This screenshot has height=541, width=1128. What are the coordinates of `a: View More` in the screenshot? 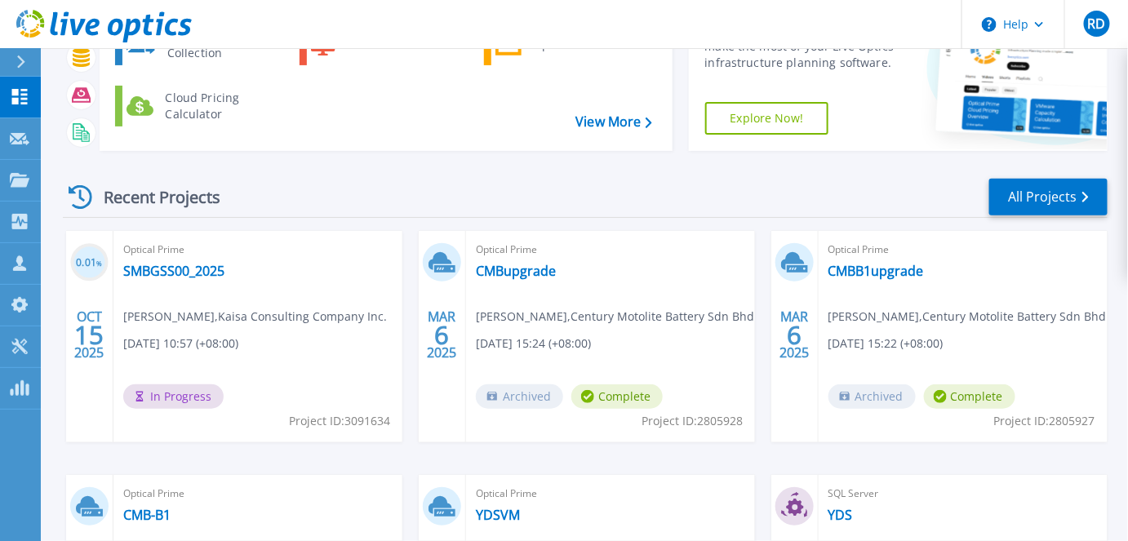 It's located at (613, 122).